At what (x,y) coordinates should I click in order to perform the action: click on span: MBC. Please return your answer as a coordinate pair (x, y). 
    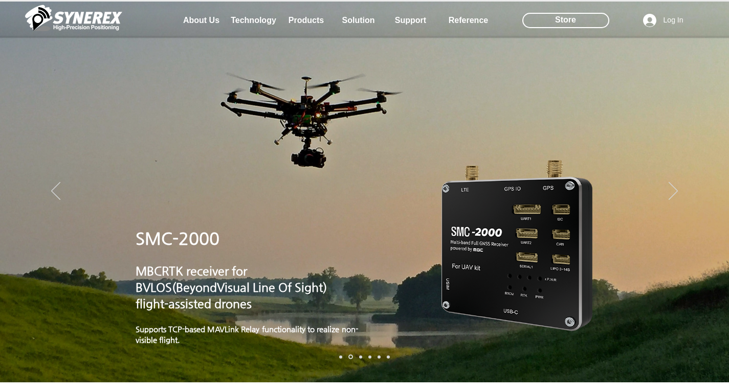
    Looking at the image, I should click on (148, 271).